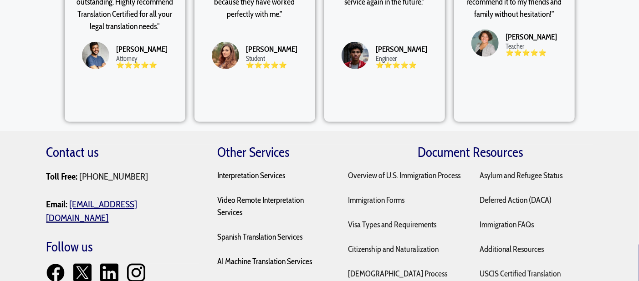  Describe the element at coordinates (404, 176) in the screenshot. I see `a: Overview of U.S. Immigration Process` at that location.